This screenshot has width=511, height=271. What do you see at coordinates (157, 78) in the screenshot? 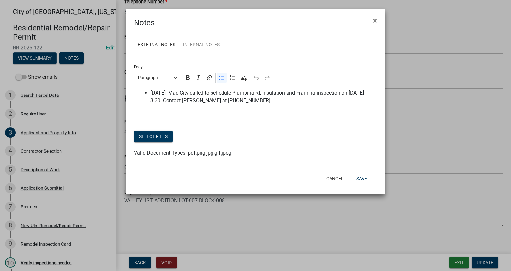
I see `button: Paragraph, Heading` at bounding box center [157, 78].